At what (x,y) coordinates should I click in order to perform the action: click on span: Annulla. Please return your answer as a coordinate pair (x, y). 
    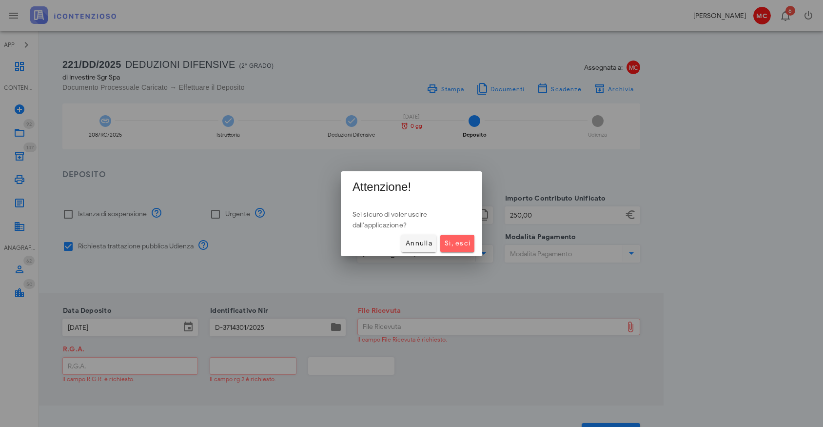
    Looking at the image, I should click on (419, 243).